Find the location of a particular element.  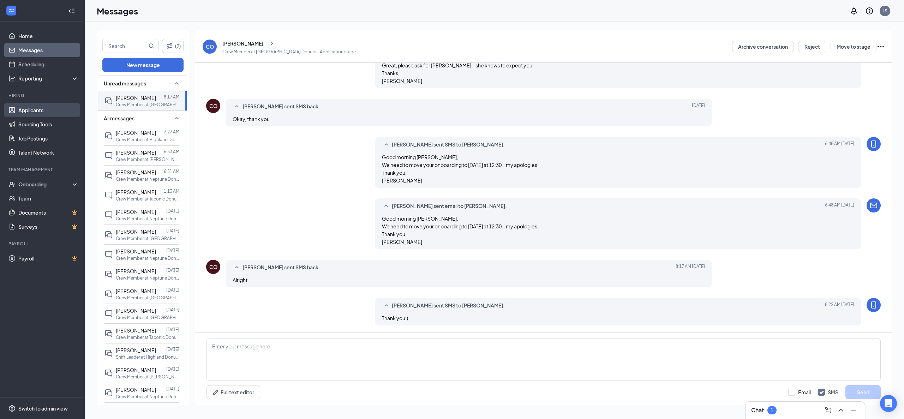

a: Team is located at coordinates (48, 198).